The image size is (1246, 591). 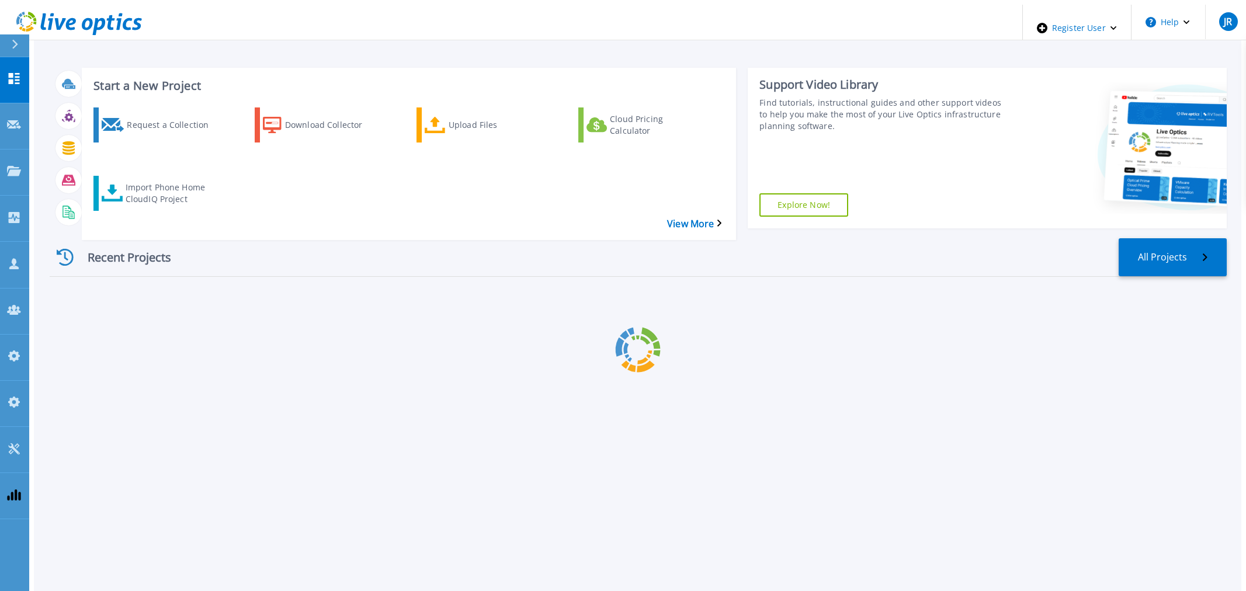 I want to click on a: All Projects, so click(x=1172, y=257).